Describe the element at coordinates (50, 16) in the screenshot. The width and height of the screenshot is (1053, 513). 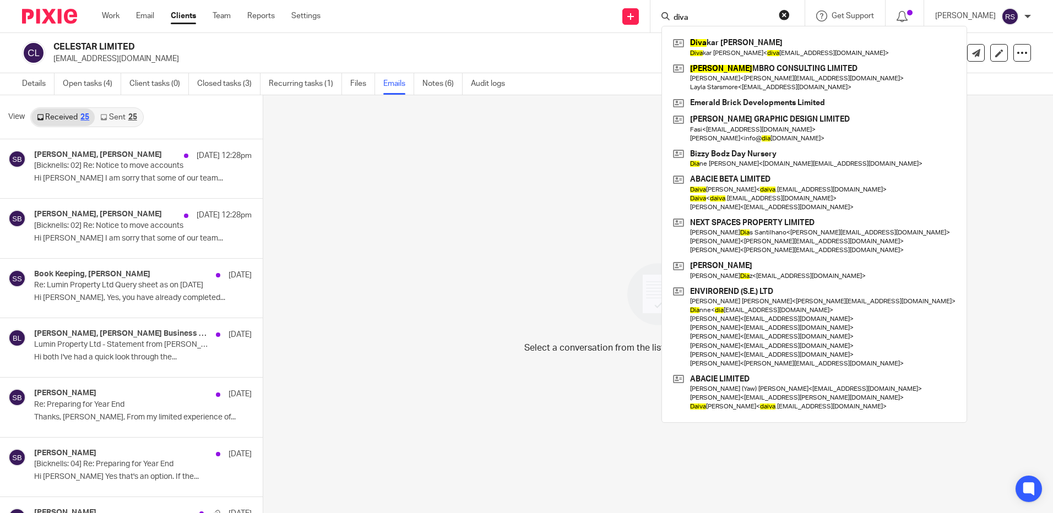
I see `img: Pixie` at that location.